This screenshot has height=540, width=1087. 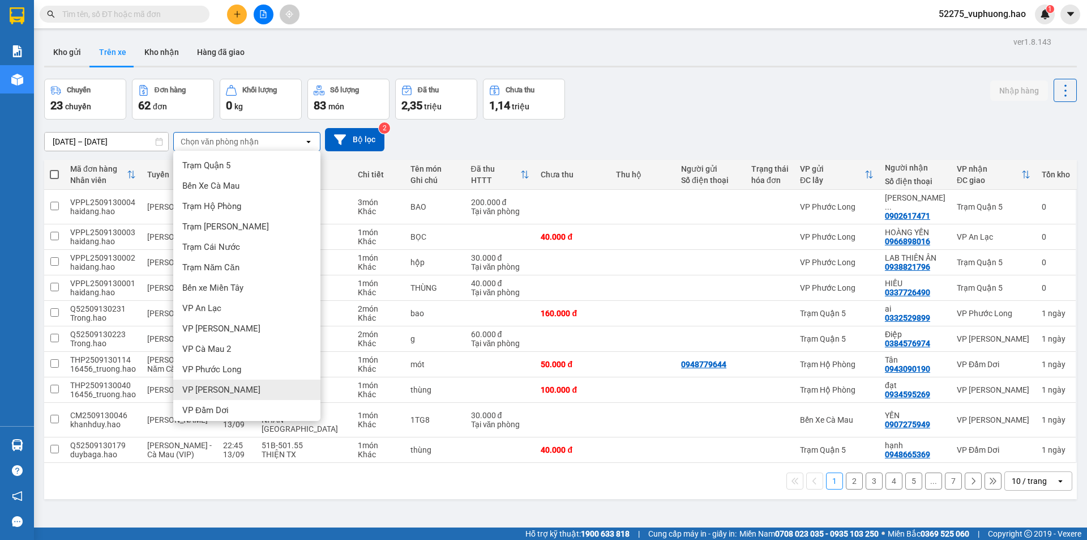 I want to click on button: 5, so click(x=914, y=481).